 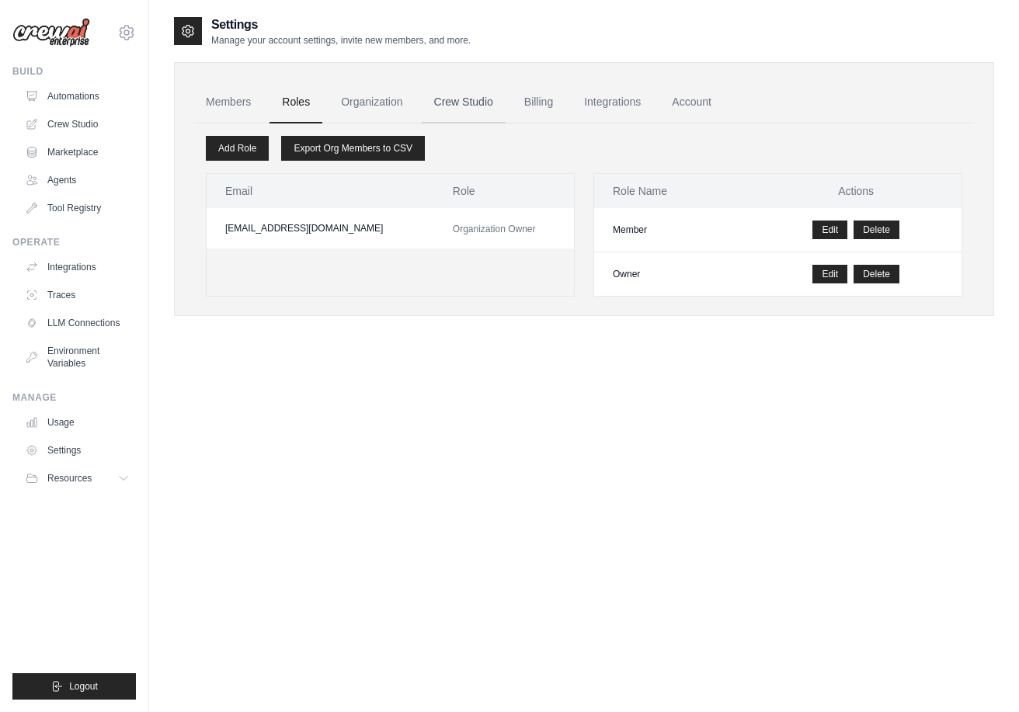 What do you see at coordinates (74, 242) in the screenshot?
I see `div: Operate` at bounding box center [74, 242].